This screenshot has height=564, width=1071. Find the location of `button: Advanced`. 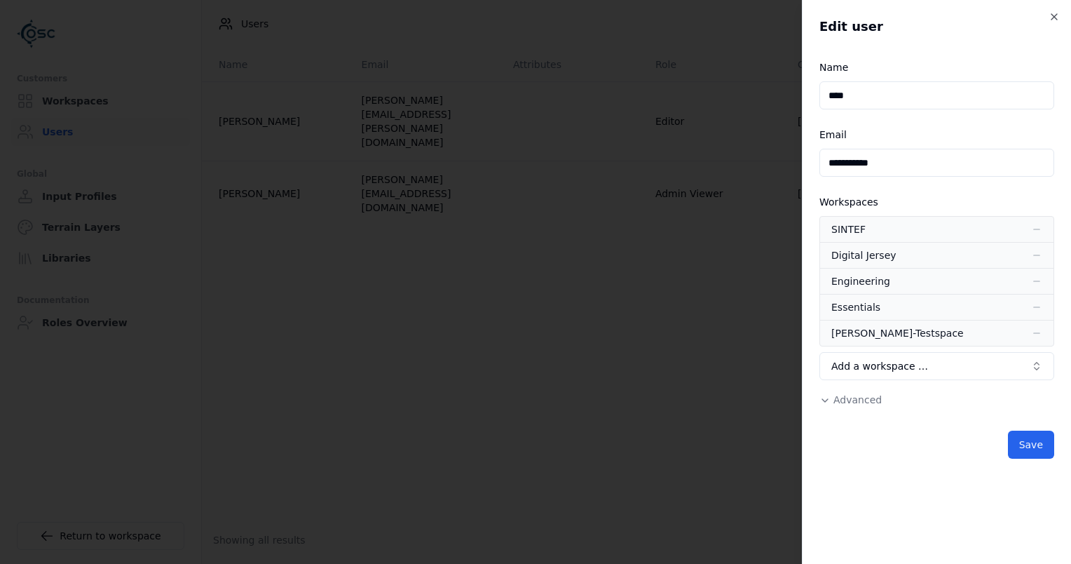

button: Advanced is located at coordinates (850, 400).